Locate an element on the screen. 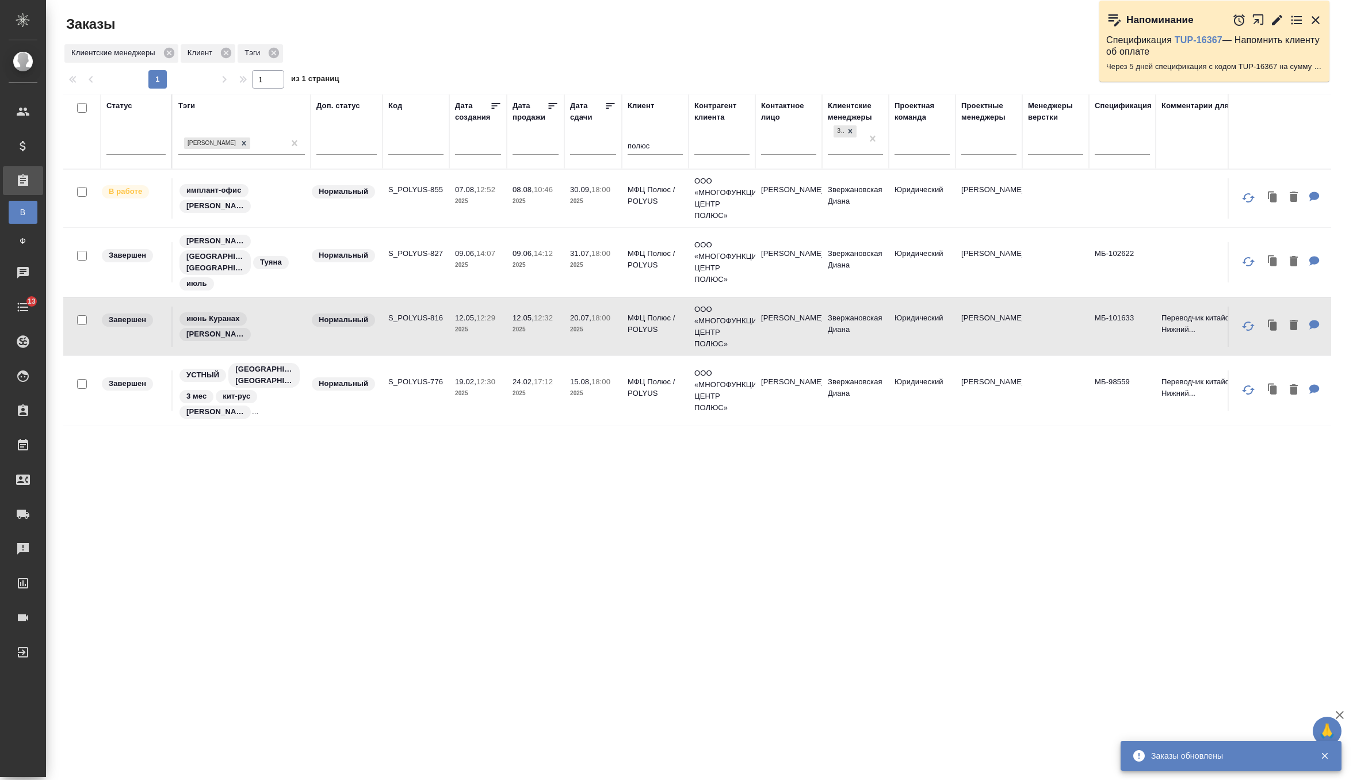 This screenshot has width=1353, height=780. a: В is located at coordinates (23, 212).